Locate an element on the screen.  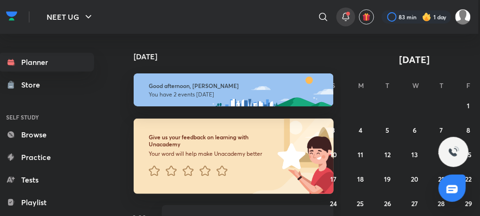
a: Company Logo is located at coordinates (12, 17).